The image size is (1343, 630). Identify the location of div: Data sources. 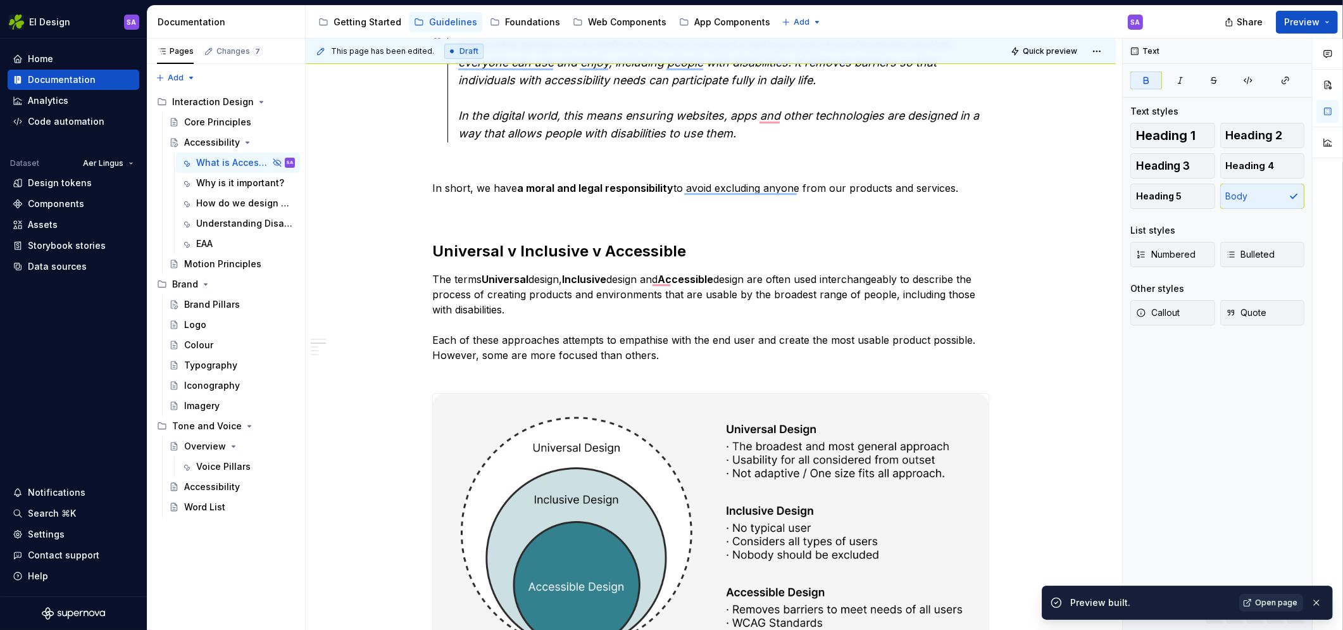
(57, 266).